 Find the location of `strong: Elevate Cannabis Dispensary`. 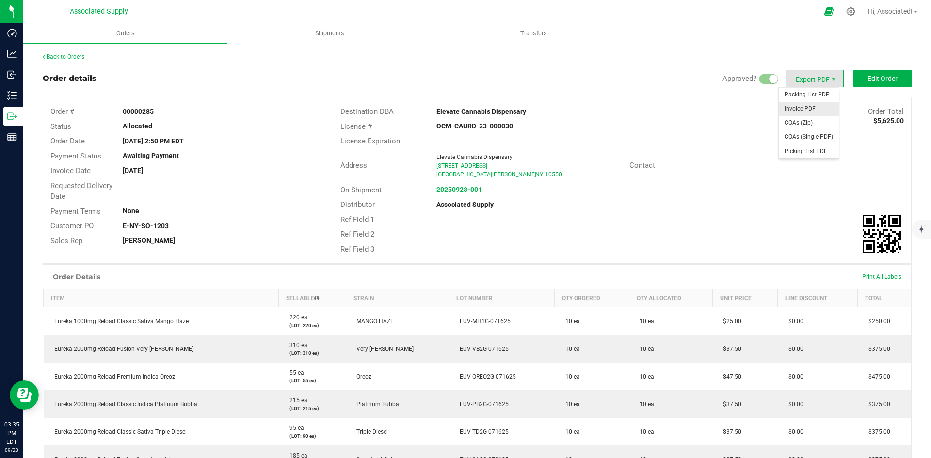

strong: Elevate Cannabis Dispensary is located at coordinates (481, 111).